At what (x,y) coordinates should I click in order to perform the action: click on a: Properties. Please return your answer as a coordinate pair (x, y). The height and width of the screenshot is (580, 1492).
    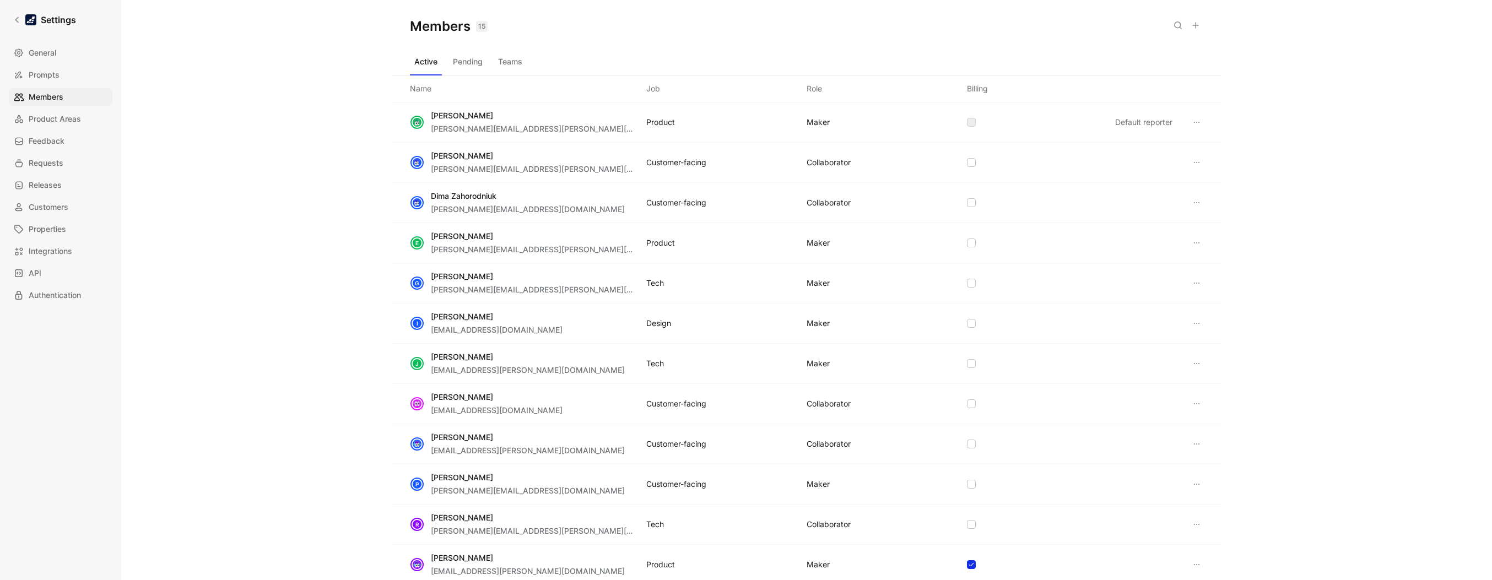
    Looking at the image, I should click on (61, 229).